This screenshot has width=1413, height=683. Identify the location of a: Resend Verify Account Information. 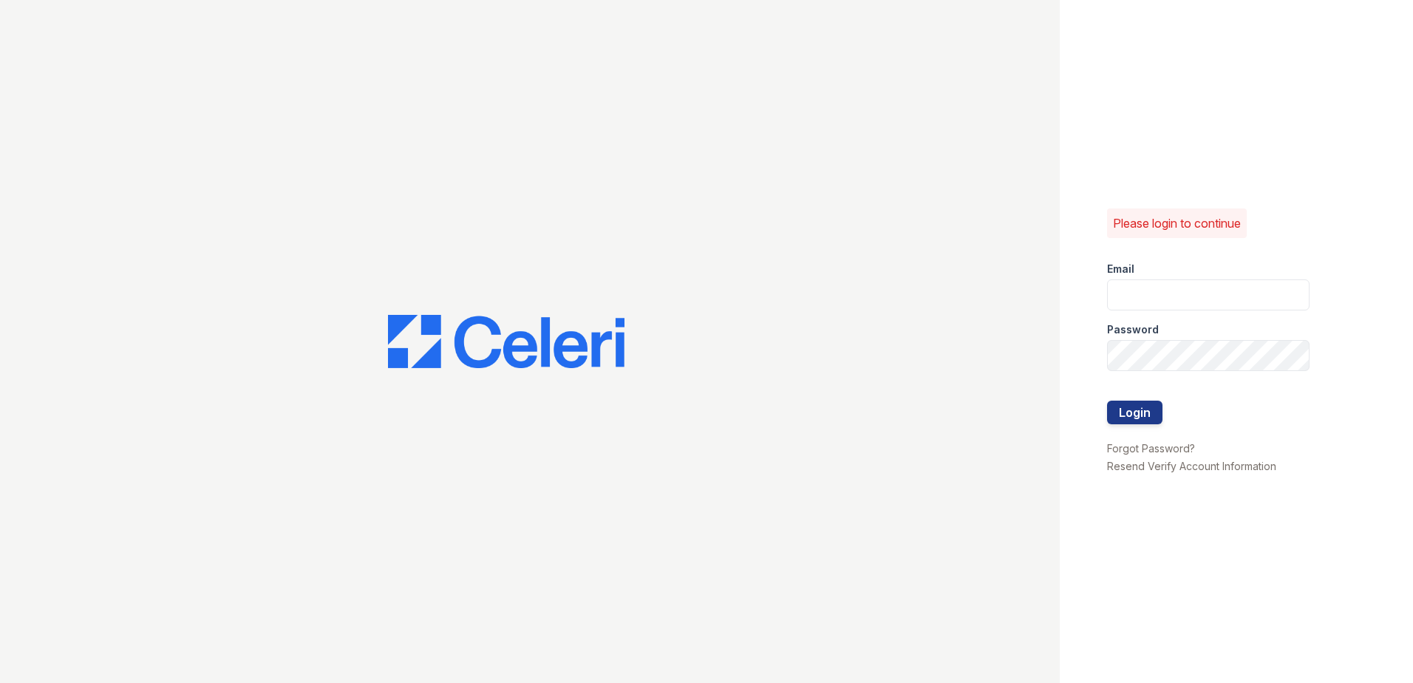
(1191, 465).